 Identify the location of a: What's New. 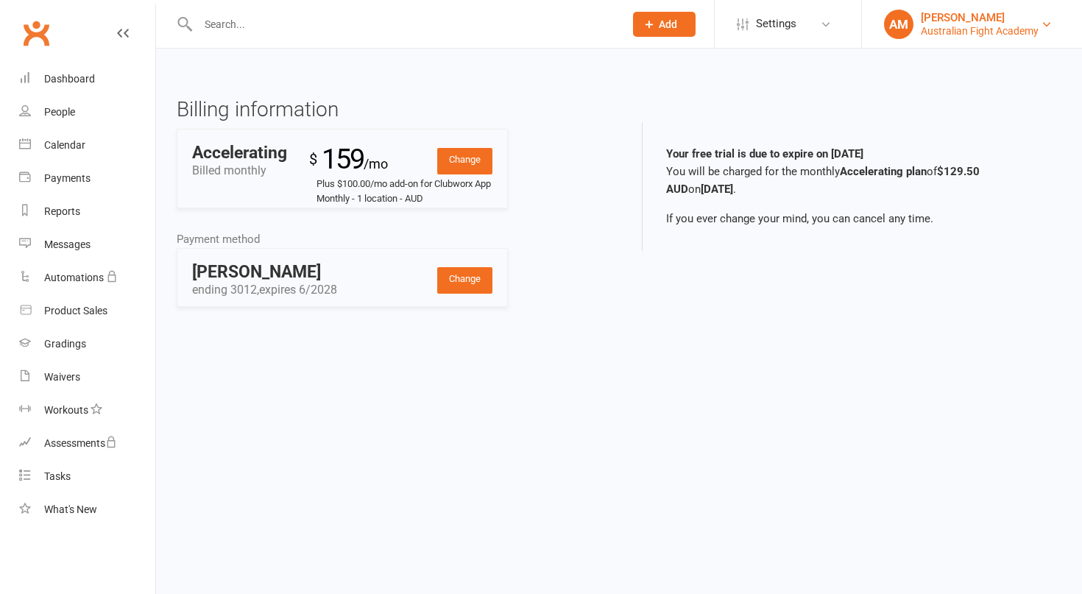
(87, 509).